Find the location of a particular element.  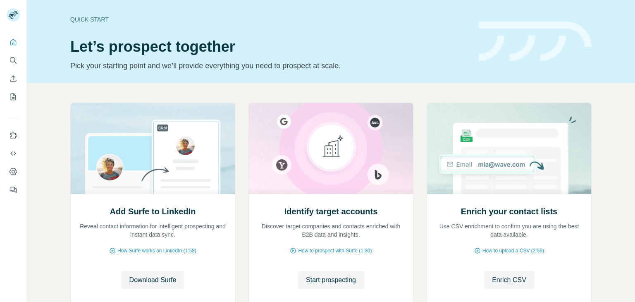

button: Use Surfe API is located at coordinates (13, 153).